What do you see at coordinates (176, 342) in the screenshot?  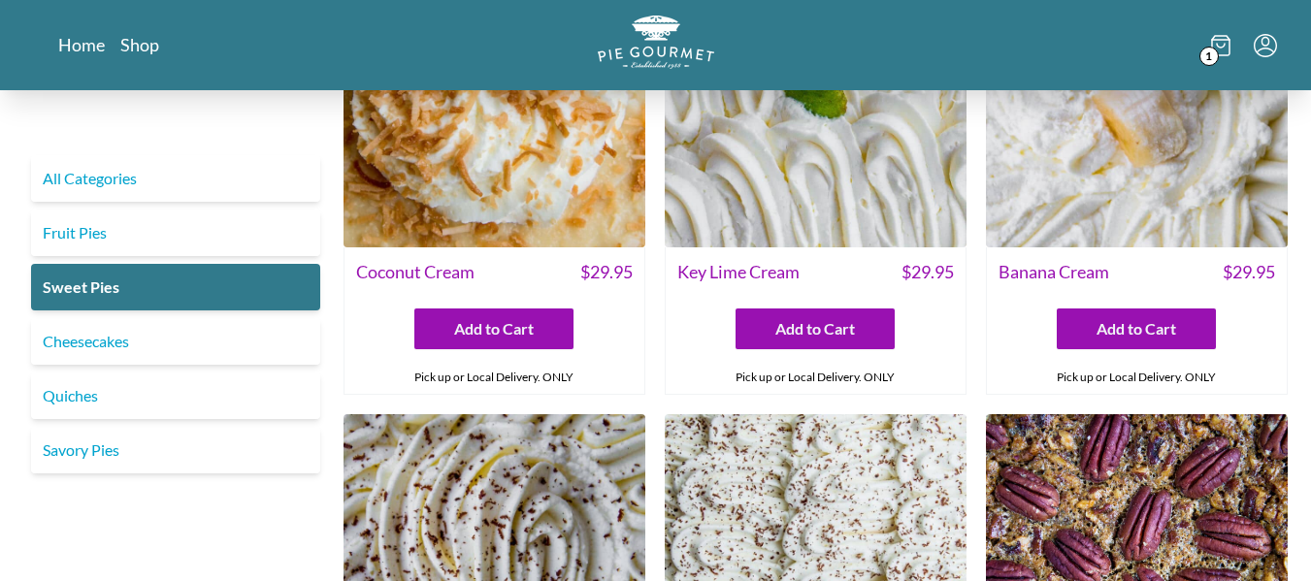 I see `a: Cheesecakes` at bounding box center [176, 342].